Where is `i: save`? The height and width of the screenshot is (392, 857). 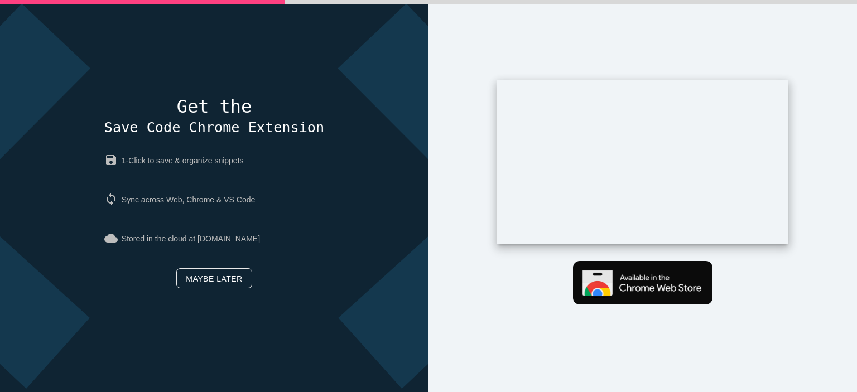 i: save is located at coordinates (113, 160).